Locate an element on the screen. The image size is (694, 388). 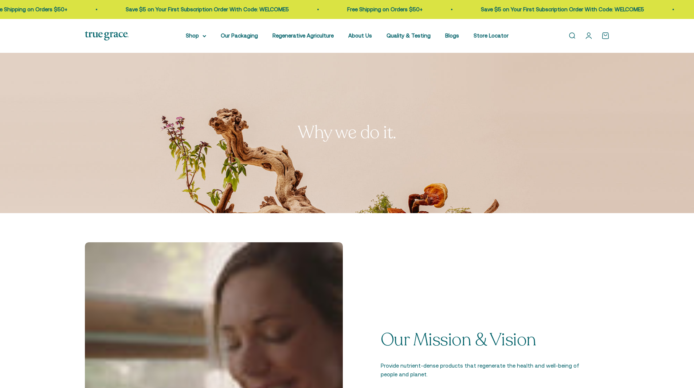
split-lines: Why we do it. is located at coordinates (347, 132).